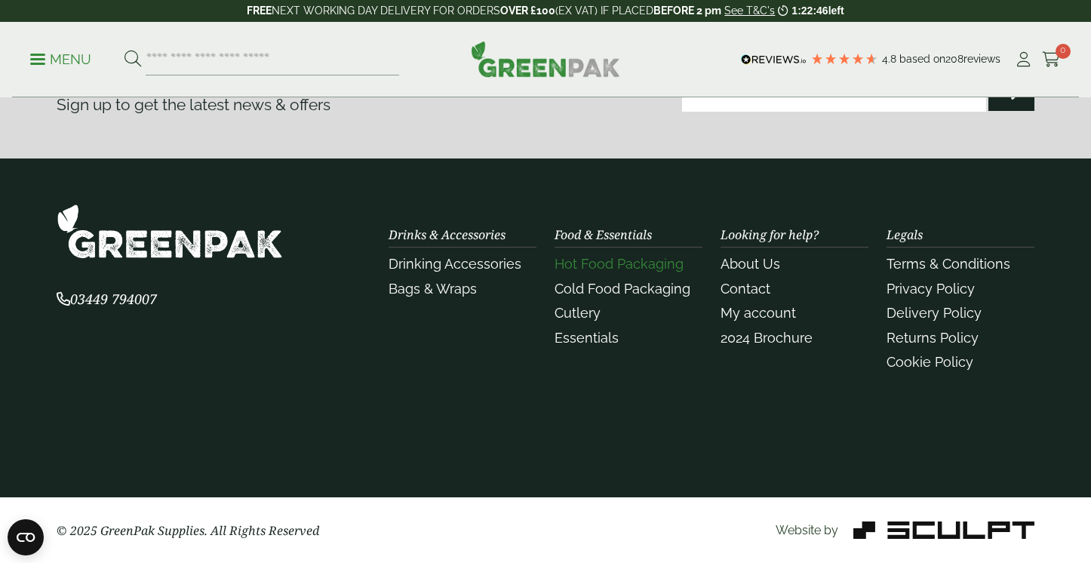  I want to click on p: Menu, so click(60, 60).